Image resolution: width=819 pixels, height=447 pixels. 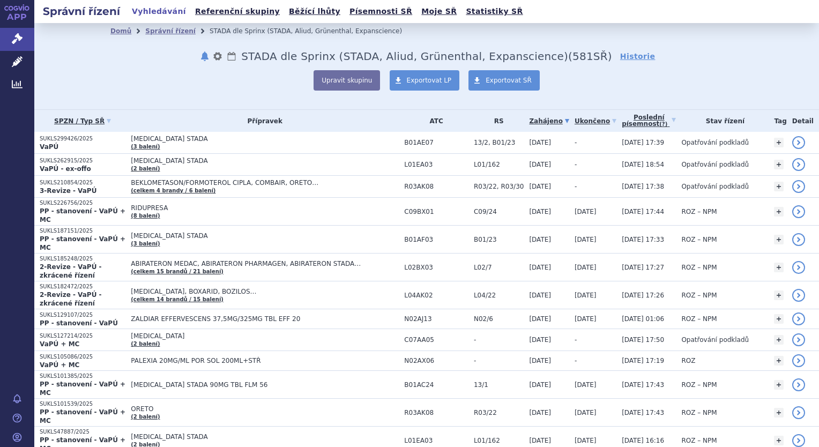 What do you see at coordinates (504, 80) in the screenshot?
I see `a: Exportovat SŘ` at bounding box center [504, 80].